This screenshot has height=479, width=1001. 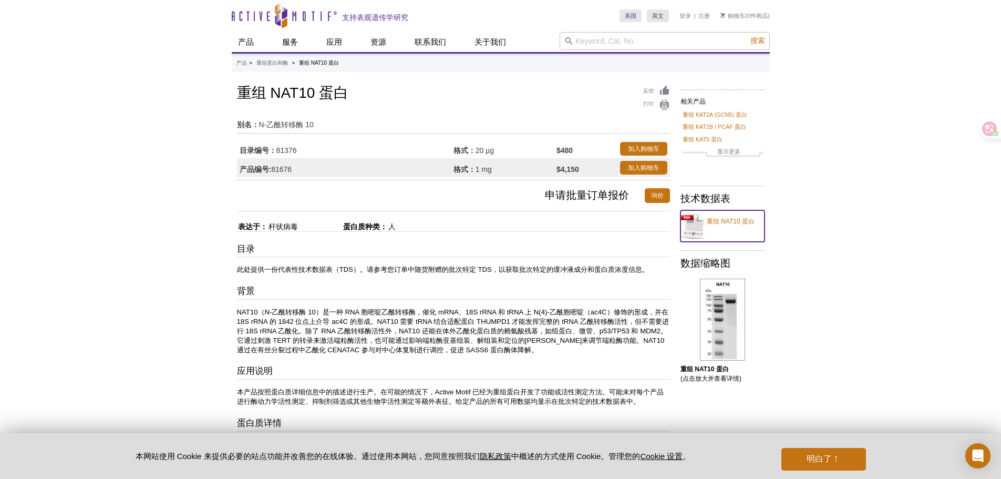 What do you see at coordinates (665, 41) in the screenshot?
I see `input: Keyword, Cat. No.` at bounding box center [665, 41].